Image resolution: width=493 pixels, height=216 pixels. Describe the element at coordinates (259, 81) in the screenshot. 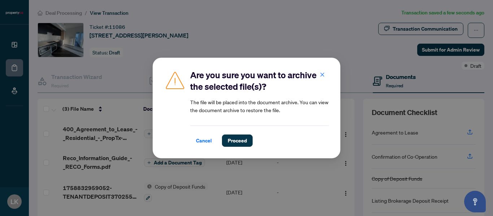

I see `h2: Are you sure you want to archive the selected file(s)?` at that location.